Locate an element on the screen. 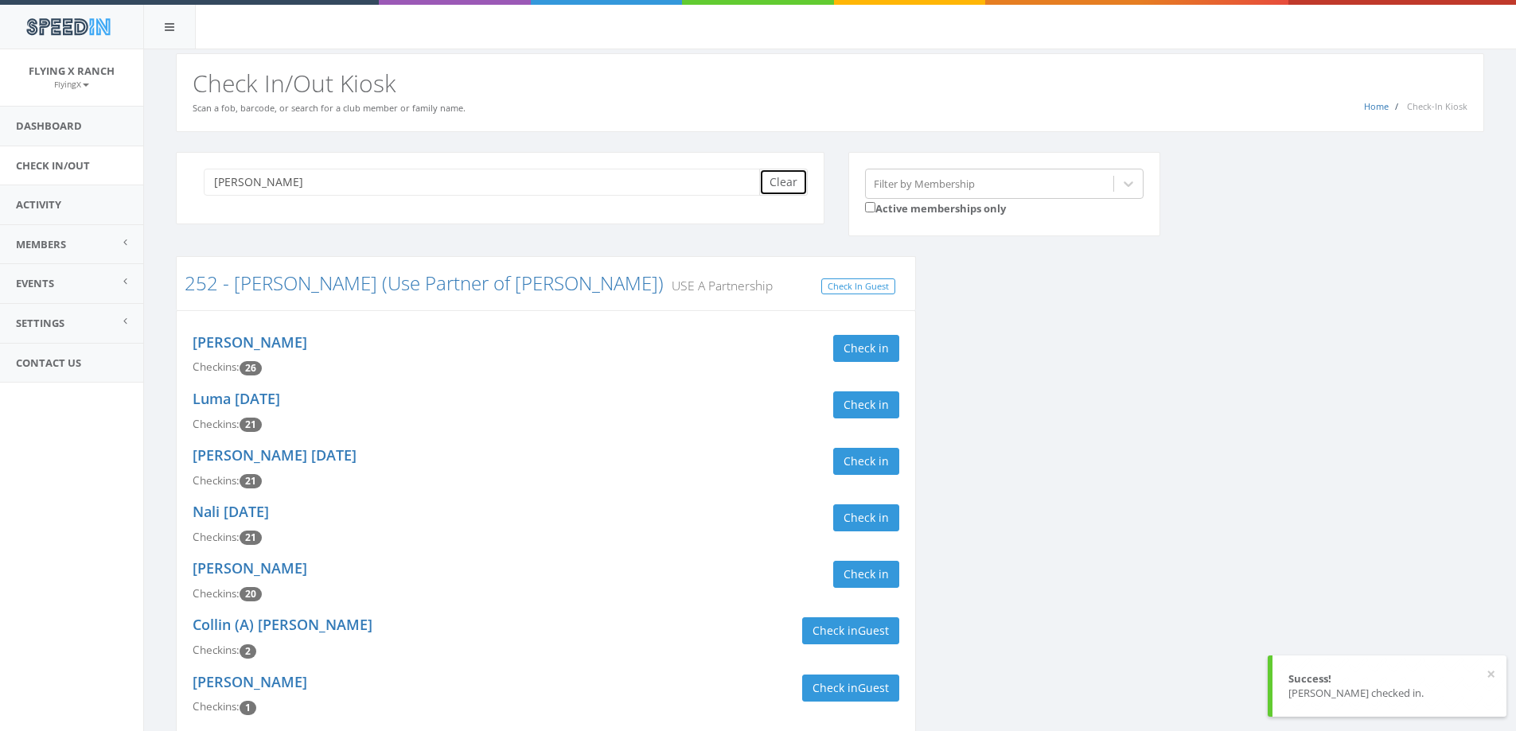 Image resolution: width=1516 pixels, height=731 pixels. a: Check In Guest is located at coordinates (858, 287).